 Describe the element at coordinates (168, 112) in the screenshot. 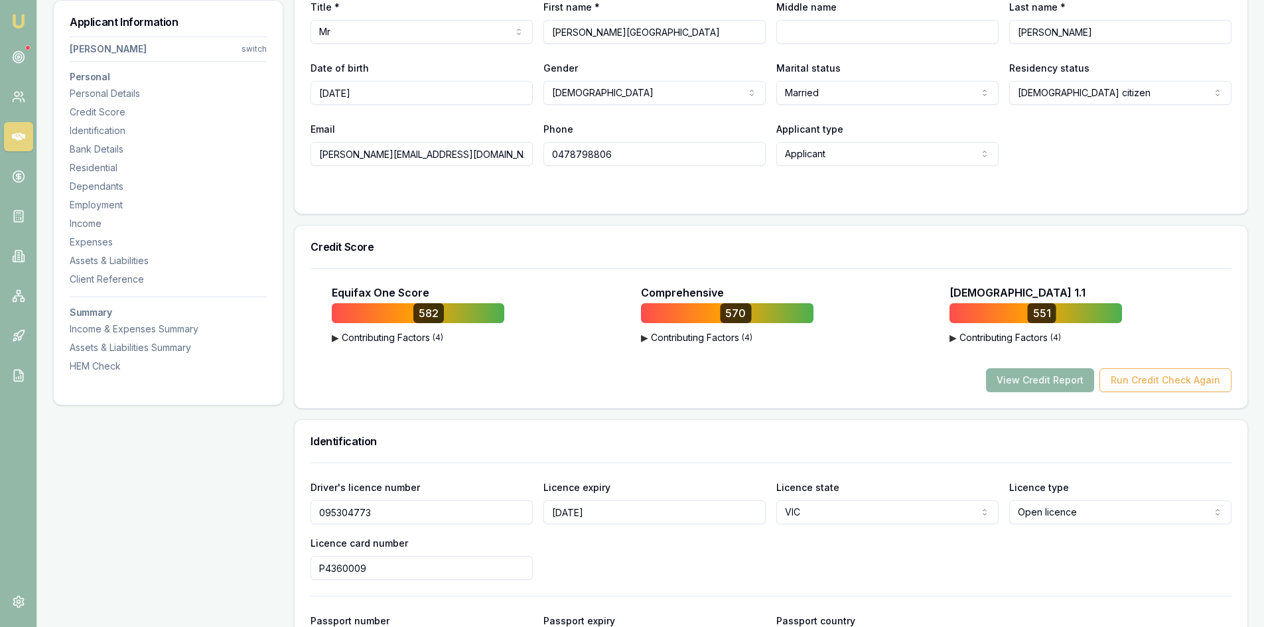

I see `div: Credit Score` at that location.